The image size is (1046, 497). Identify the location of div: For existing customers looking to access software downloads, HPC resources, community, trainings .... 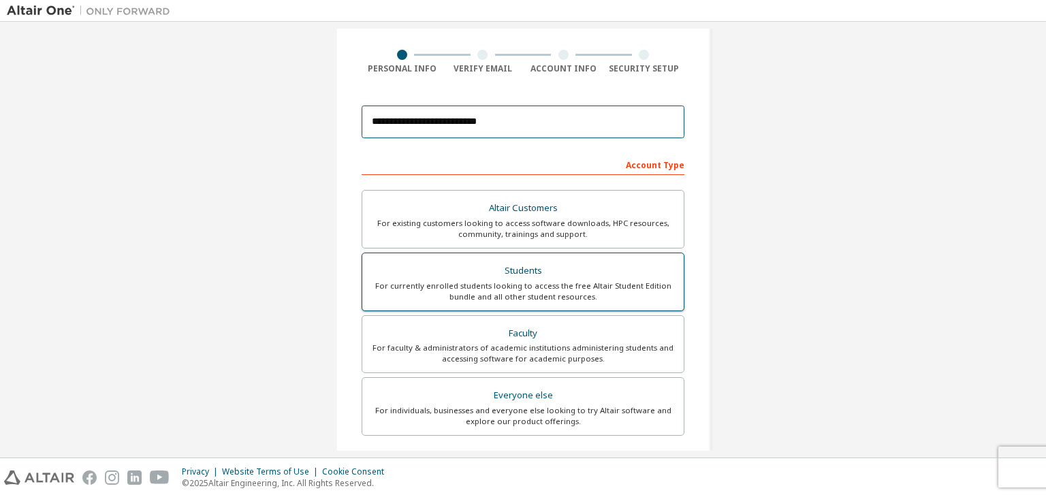
(523, 229).